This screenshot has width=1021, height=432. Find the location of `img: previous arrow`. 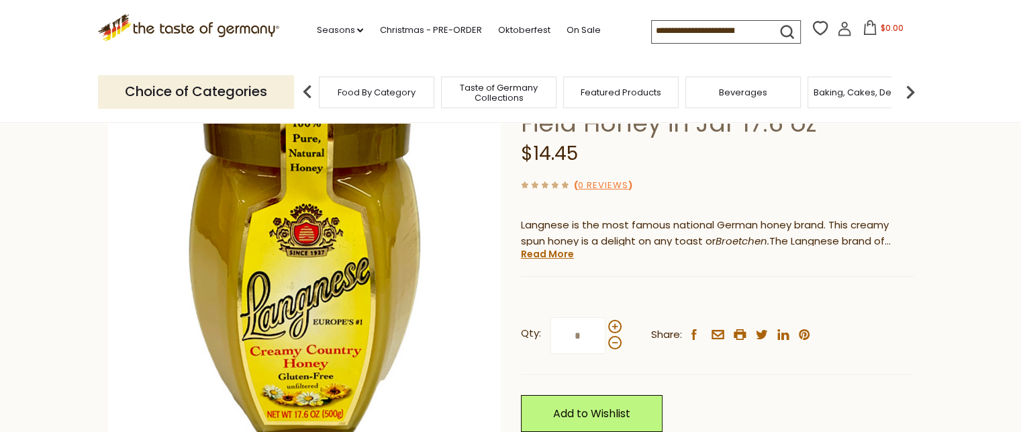

img: previous arrow is located at coordinates (307, 92).